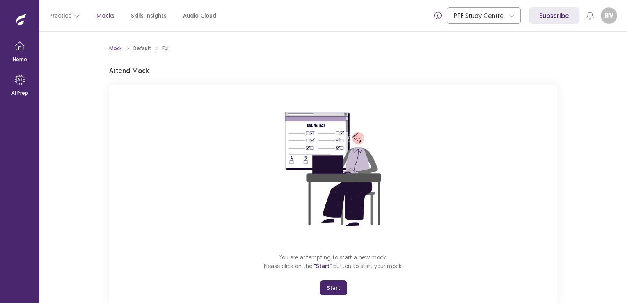 Image resolution: width=627 pixels, height=303 pixels. I want to click on div: Mock, so click(115, 48).